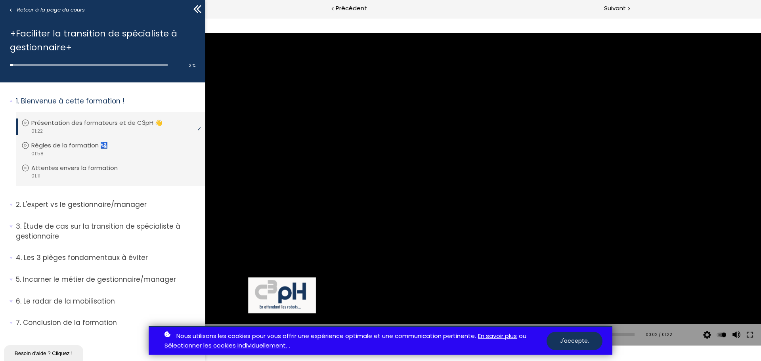 The image size is (761, 361). What do you see at coordinates (497, 336) in the screenshot?
I see `a: En savoir plus` at bounding box center [497, 336].